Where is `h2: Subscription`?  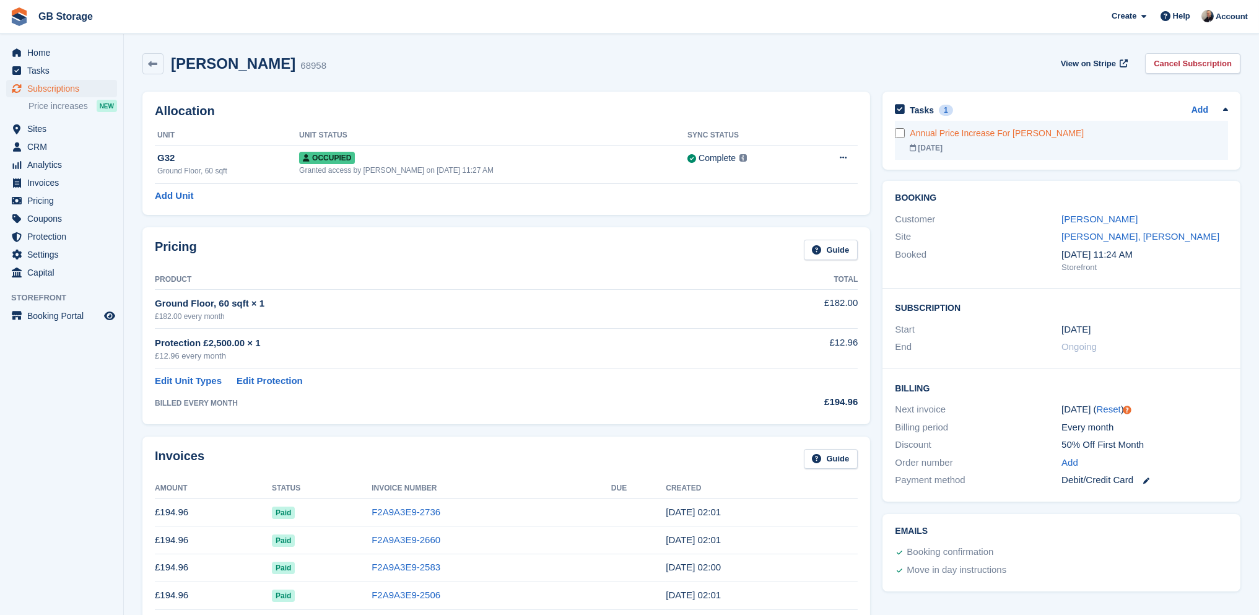 h2: Subscription is located at coordinates (1062, 307).